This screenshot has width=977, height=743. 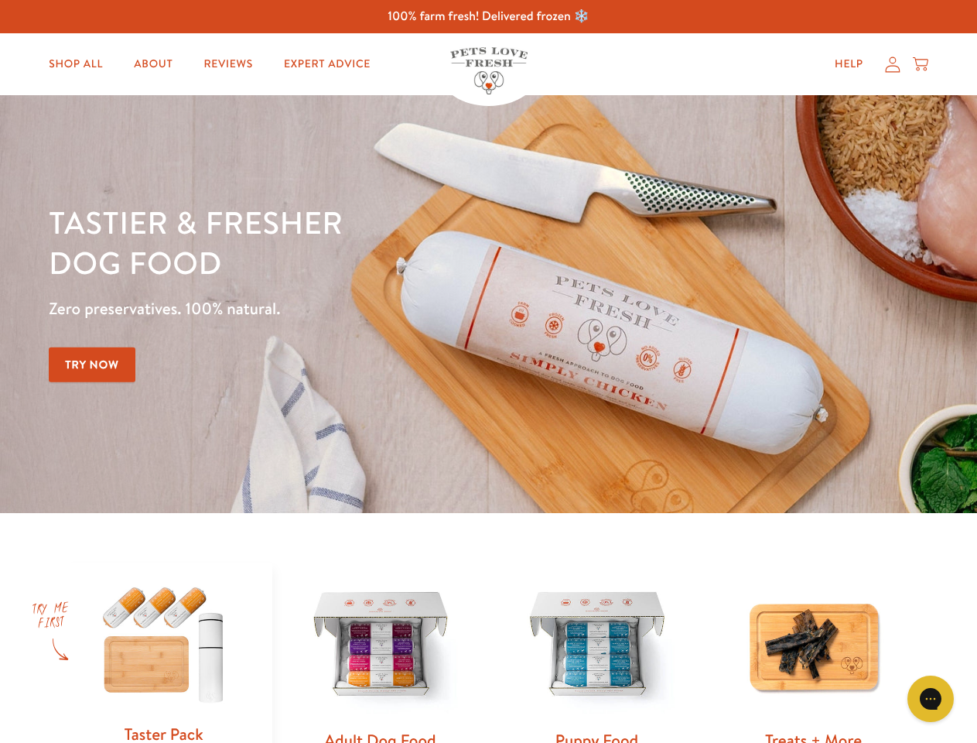 I want to click on h1: Tastier & fresher dog food, so click(x=342, y=242).